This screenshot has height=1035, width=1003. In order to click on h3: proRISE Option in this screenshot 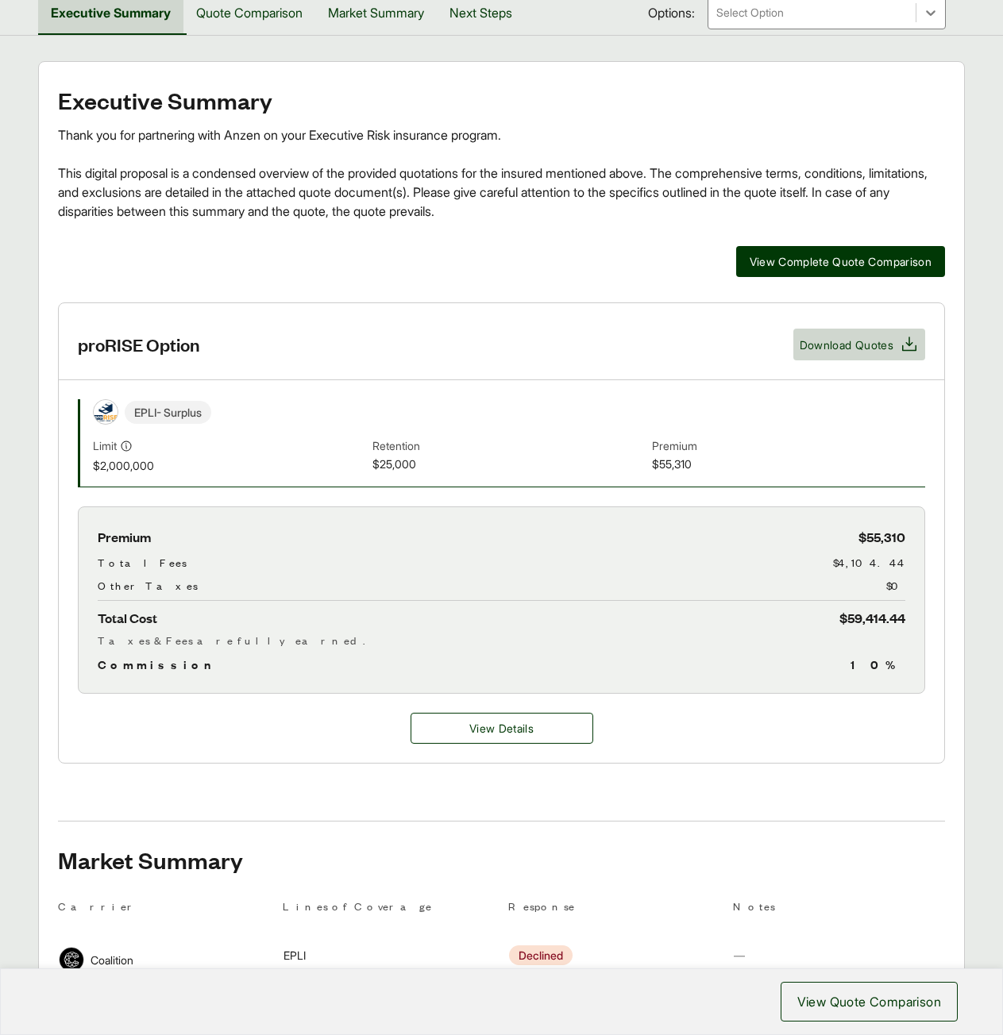, I will do `click(139, 345)`.